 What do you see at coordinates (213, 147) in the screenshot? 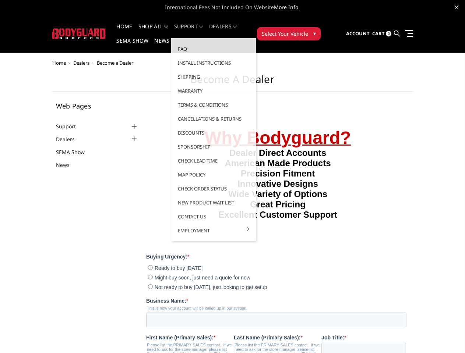
I see `a: Sponsorship` at bounding box center [213, 147].